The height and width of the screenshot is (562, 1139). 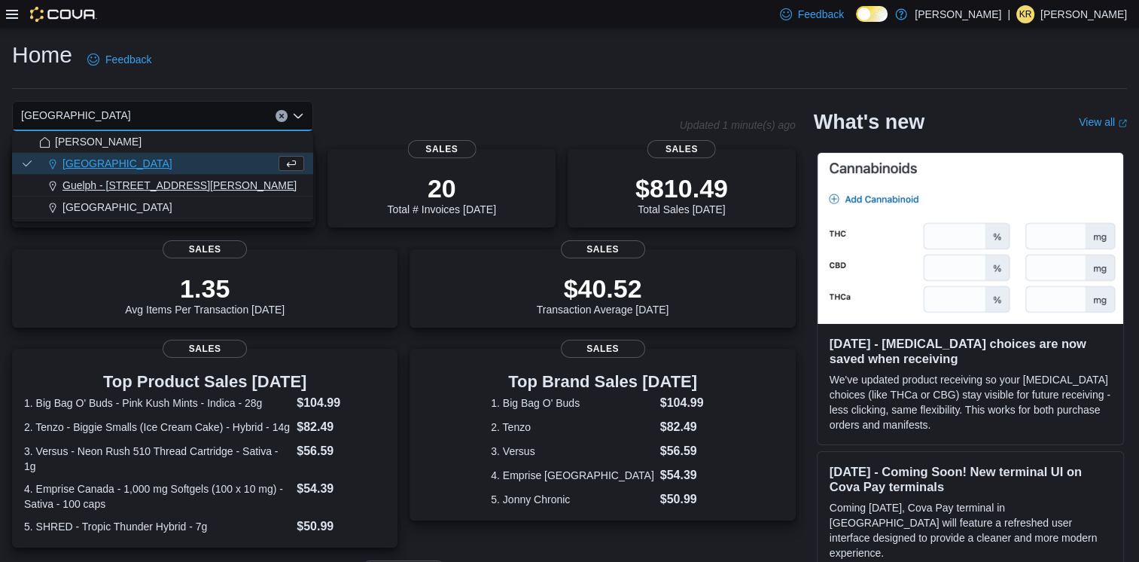 I want to click on input: Dark Mode, so click(x=872, y=14).